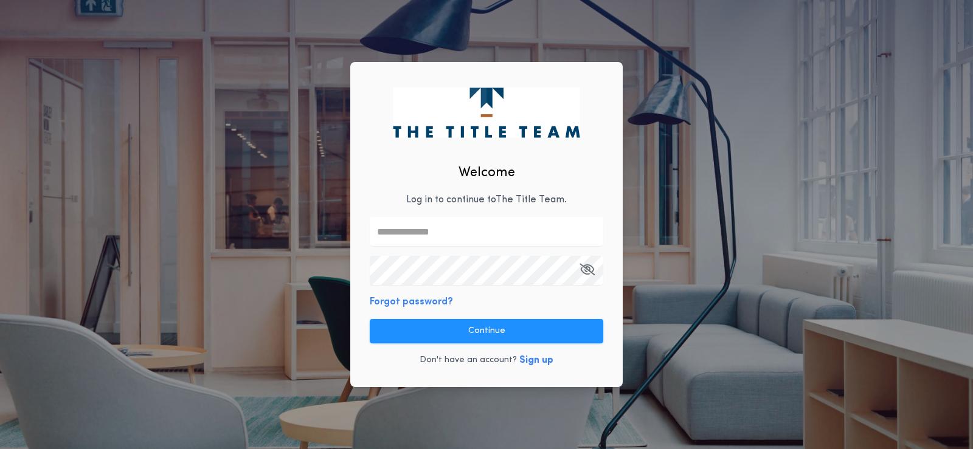  I want to click on button: Continue, so click(487, 331).